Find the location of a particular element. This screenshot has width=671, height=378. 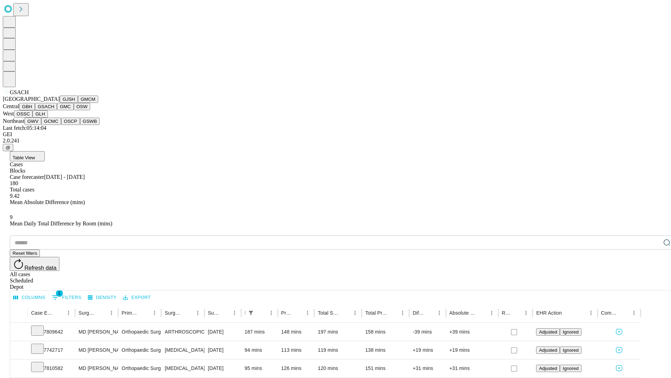

div: +39 mins is located at coordinates (472, 331).